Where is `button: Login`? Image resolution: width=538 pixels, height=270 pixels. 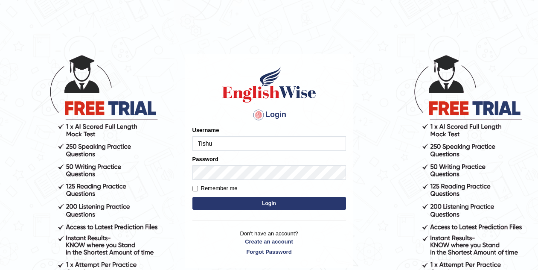
button: Login is located at coordinates (269, 203).